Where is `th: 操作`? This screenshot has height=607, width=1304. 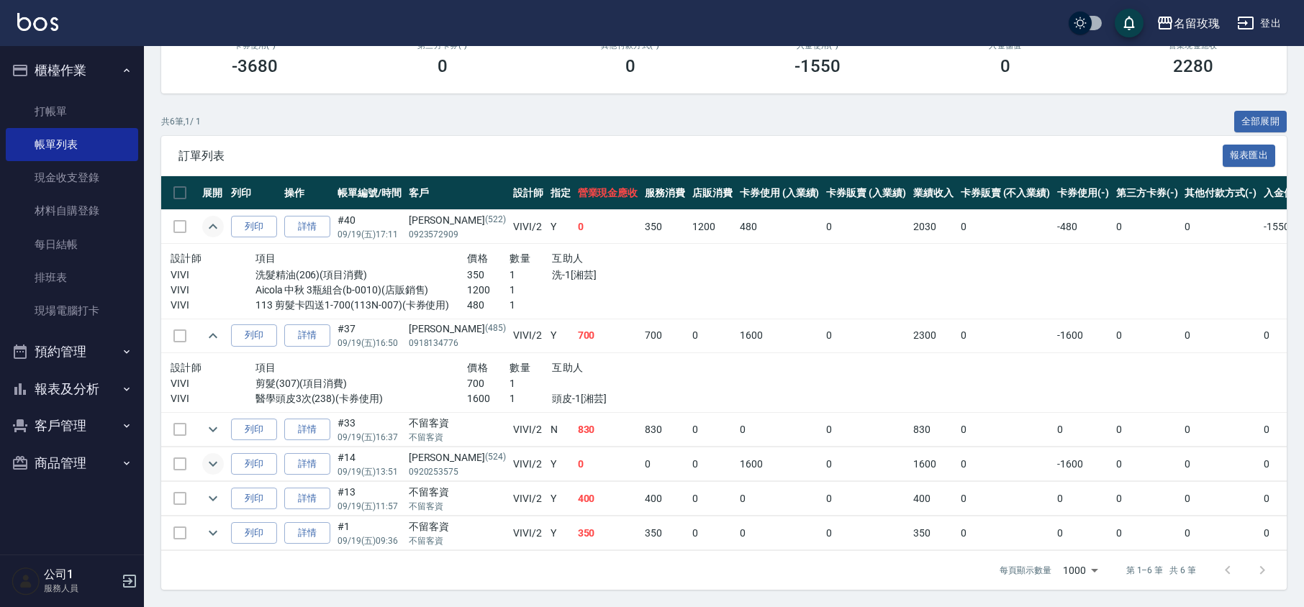 th: 操作 is located at coordinates (307, 193).